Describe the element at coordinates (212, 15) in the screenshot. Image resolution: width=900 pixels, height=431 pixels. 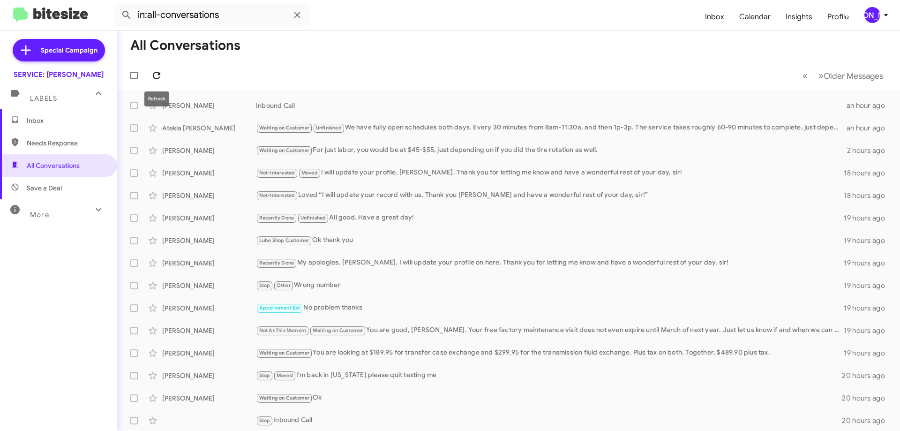
I see `input: Search` at that location.